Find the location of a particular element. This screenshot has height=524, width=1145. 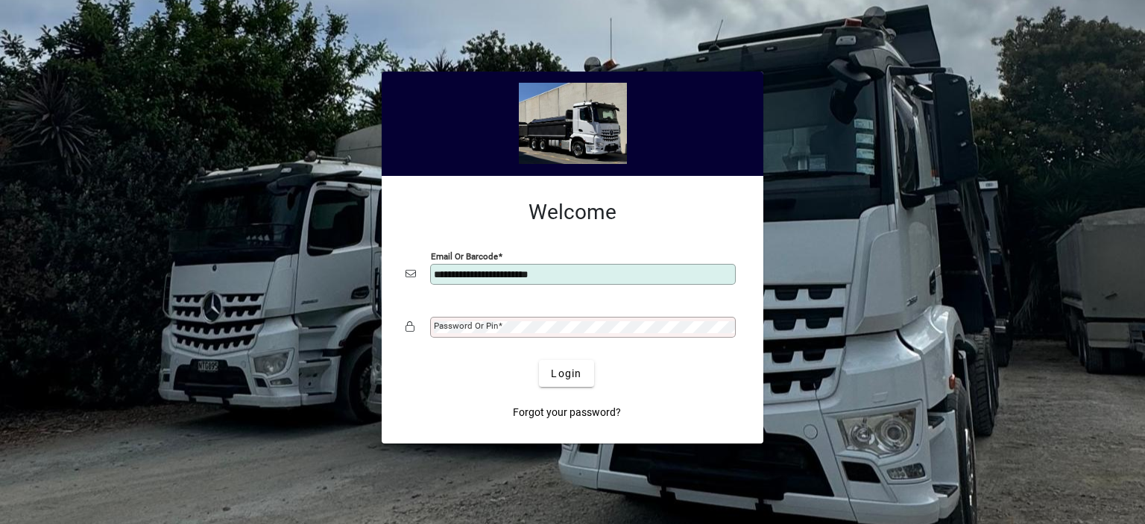

span: Forgot your password? is located at coordinates (566, 412).